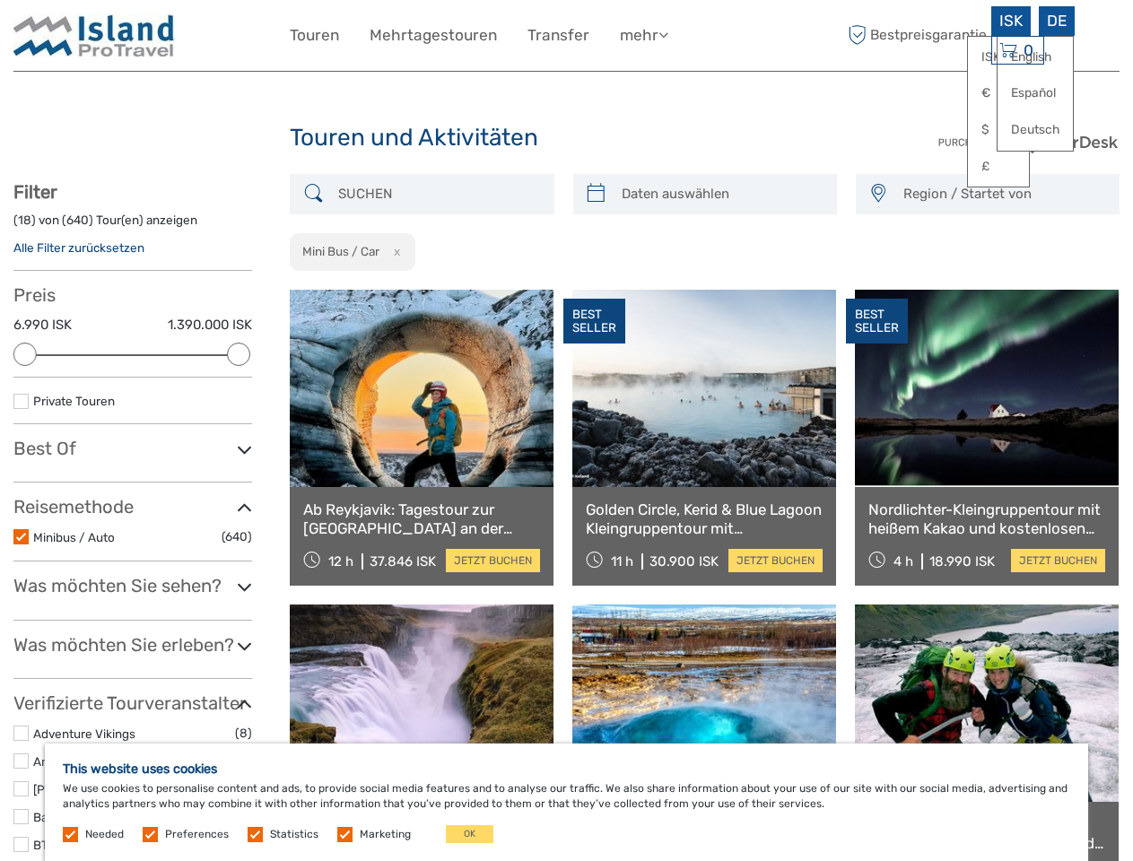 Image resolution: width=1133 pixels, height=861 pixels. Describe the element at coordinates (469, 834) in the screenshot. I see `button: OK` at that location.